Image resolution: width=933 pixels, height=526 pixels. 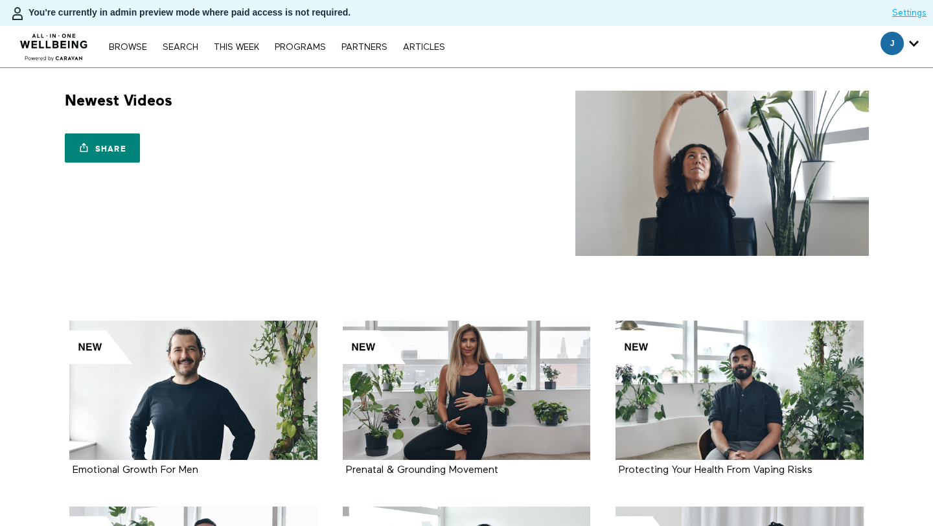 What do you see at coordinates (715, 470) in the screenshot?
I see `strong: Protecting Your Health From Vaping Risks` at bounding box center [715, 470].